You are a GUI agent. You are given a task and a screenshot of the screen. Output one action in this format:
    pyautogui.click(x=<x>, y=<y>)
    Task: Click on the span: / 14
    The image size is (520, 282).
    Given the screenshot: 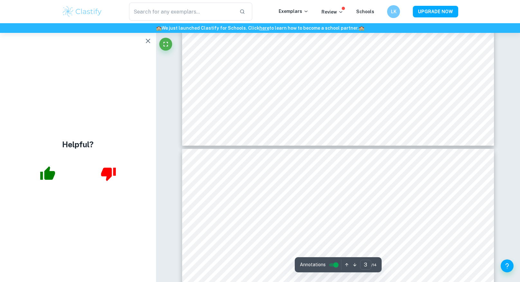 What is the action you would take?
    pyautogui.click(x=374, y=264)
    